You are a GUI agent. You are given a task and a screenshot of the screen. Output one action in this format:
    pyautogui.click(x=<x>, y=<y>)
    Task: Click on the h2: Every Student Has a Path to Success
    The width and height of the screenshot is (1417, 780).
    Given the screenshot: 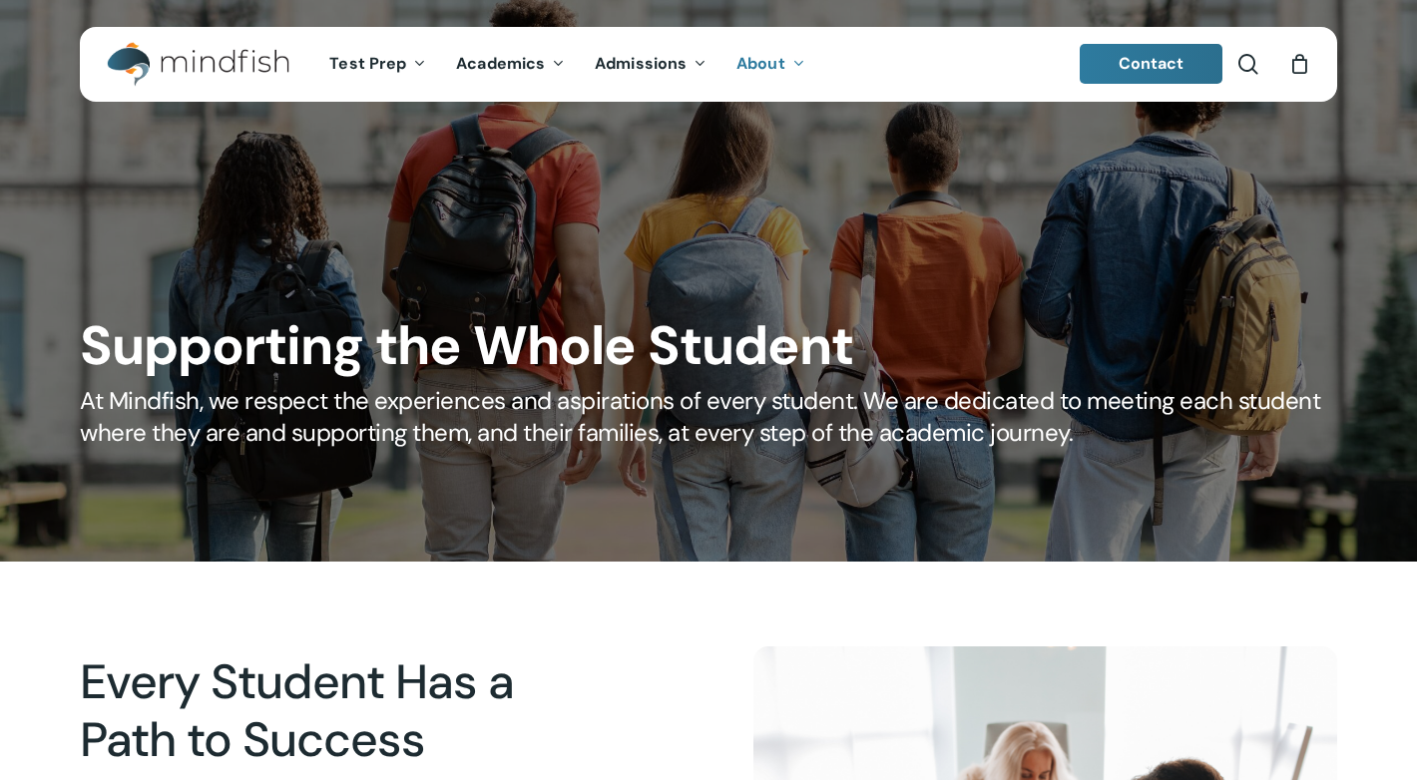 What is the action you would take?
    pyautogui.click(x=346, y=711)
    